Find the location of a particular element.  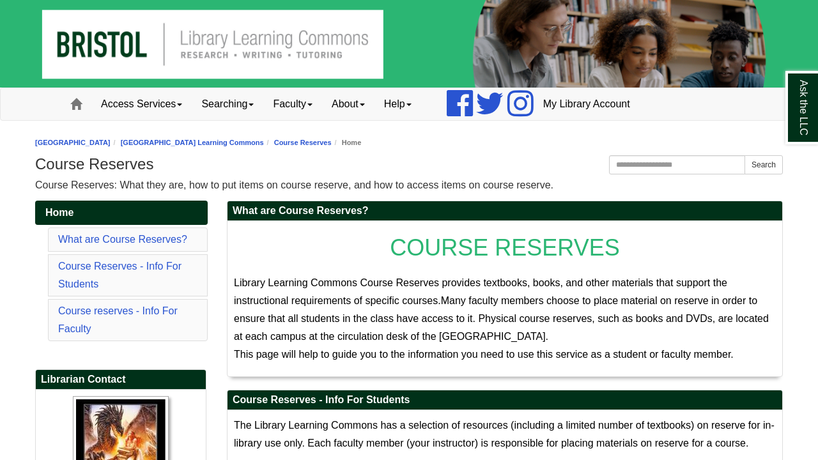

a: Course Reserves is located at coordinates (303, 143).